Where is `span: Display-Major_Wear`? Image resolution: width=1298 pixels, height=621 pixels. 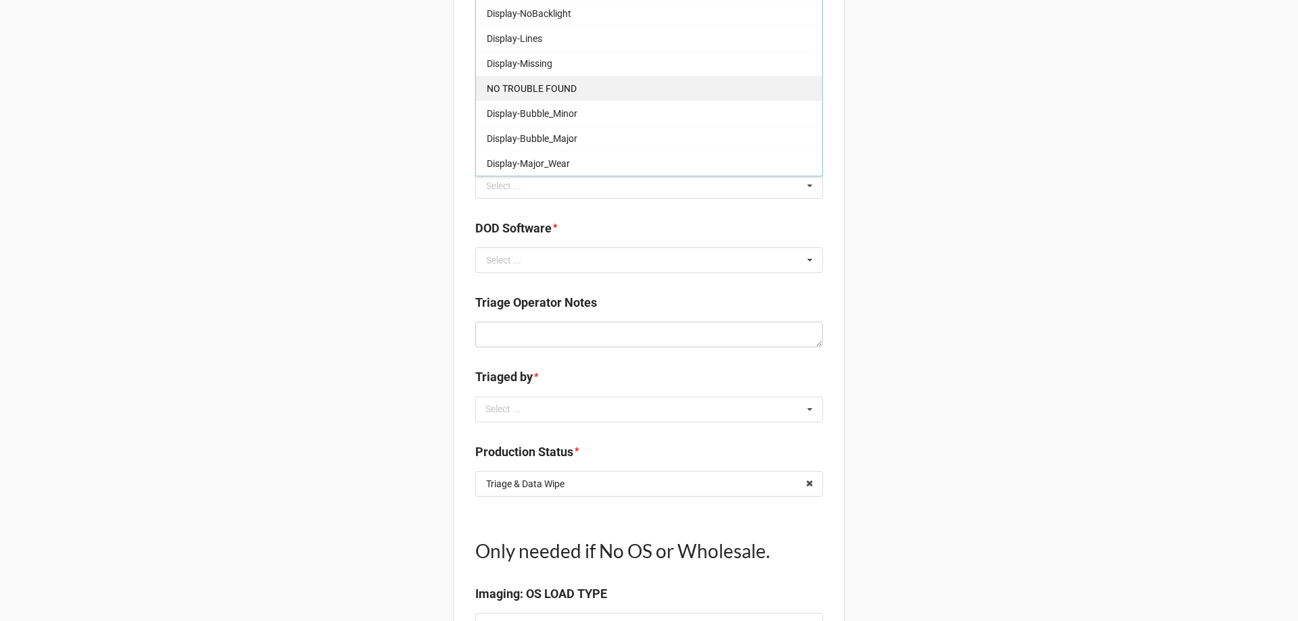 span: Display-Major_Wear is located at coordinates (528, 164).